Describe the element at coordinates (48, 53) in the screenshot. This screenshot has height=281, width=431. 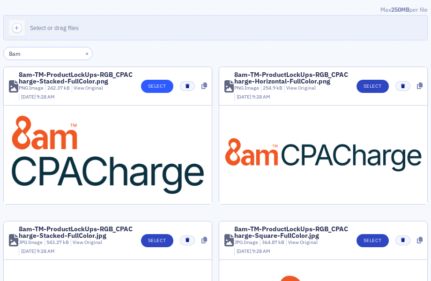
I see `input: Search…` at that location.